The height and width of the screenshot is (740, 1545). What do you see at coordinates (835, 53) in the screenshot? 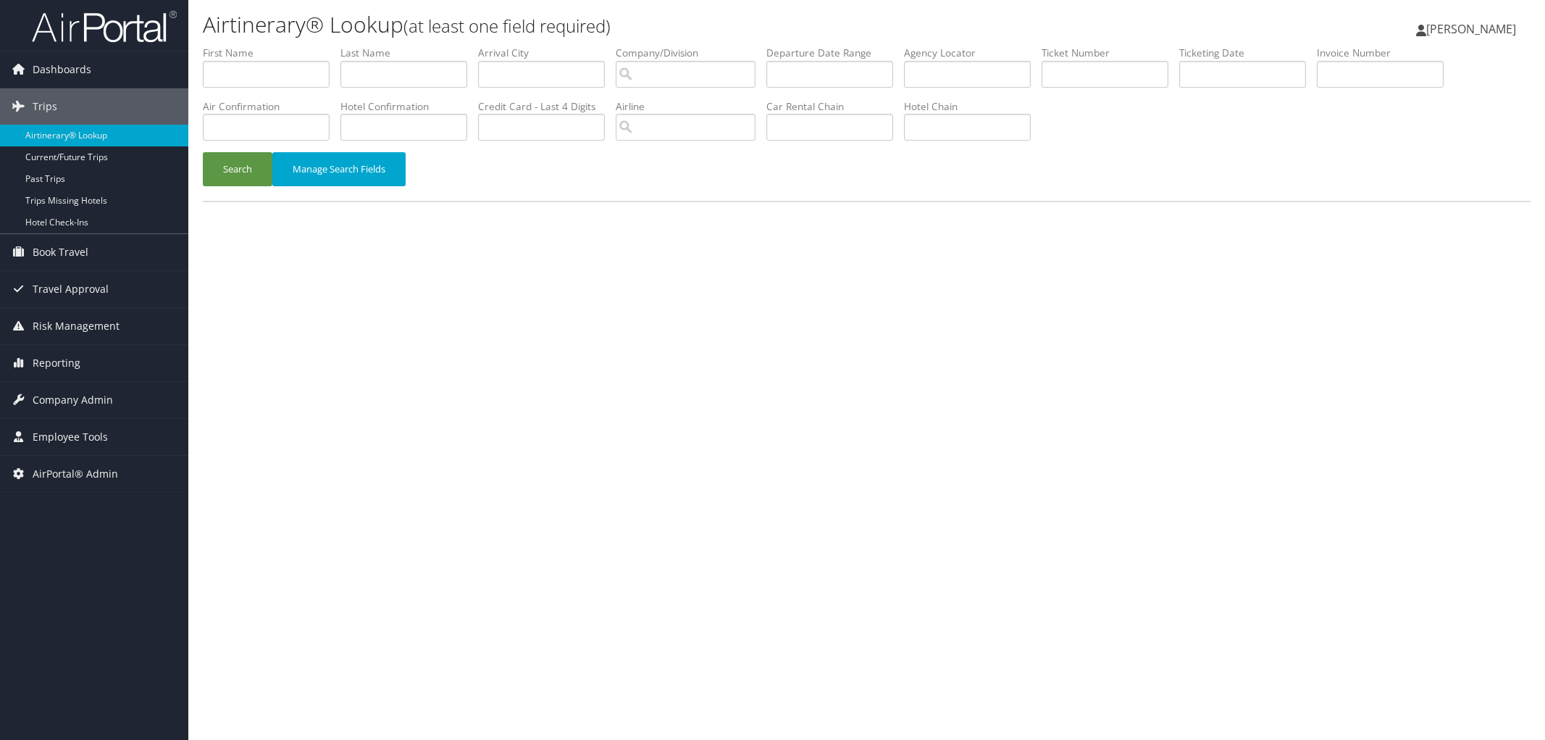
I see `label: Departure Date Range` at bounding box center [835, 53].